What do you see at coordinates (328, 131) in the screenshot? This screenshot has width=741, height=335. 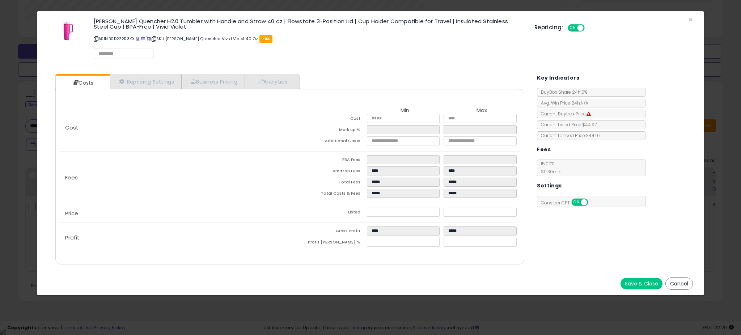 I see `td: Mark up %` at bounding box center [328, 131].